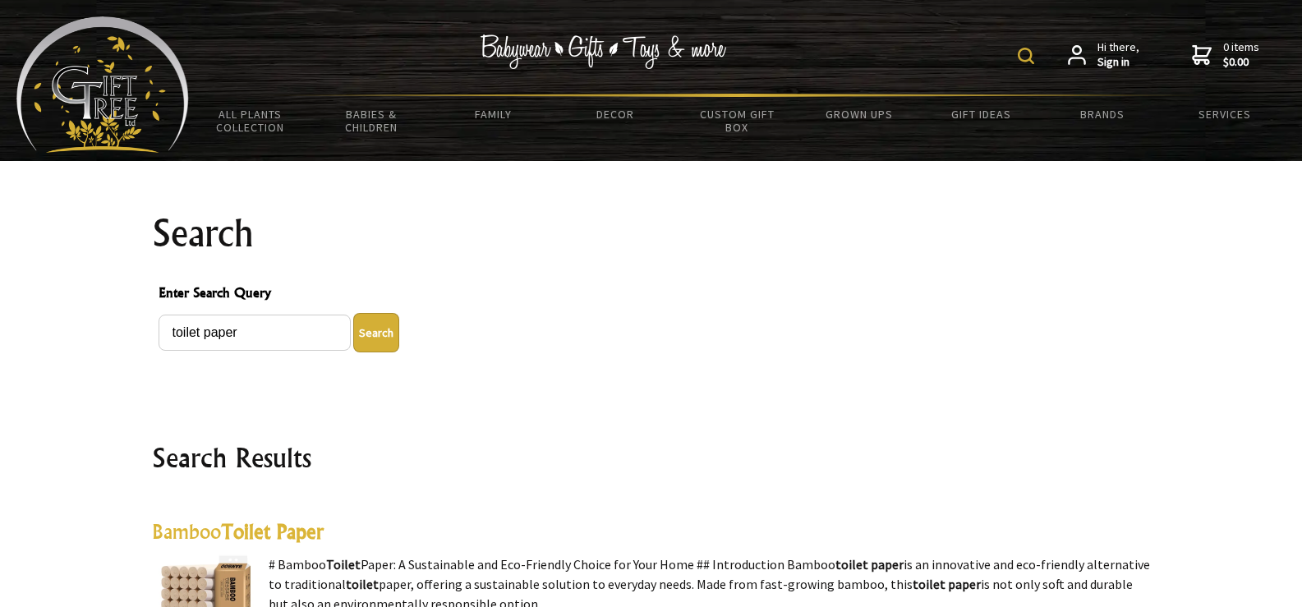 Image resolution: width=1302 pixels, height=607 pixels. Describe the element at coordinates (651, 233) in the screenshot. I see `h1: Search` at that location.